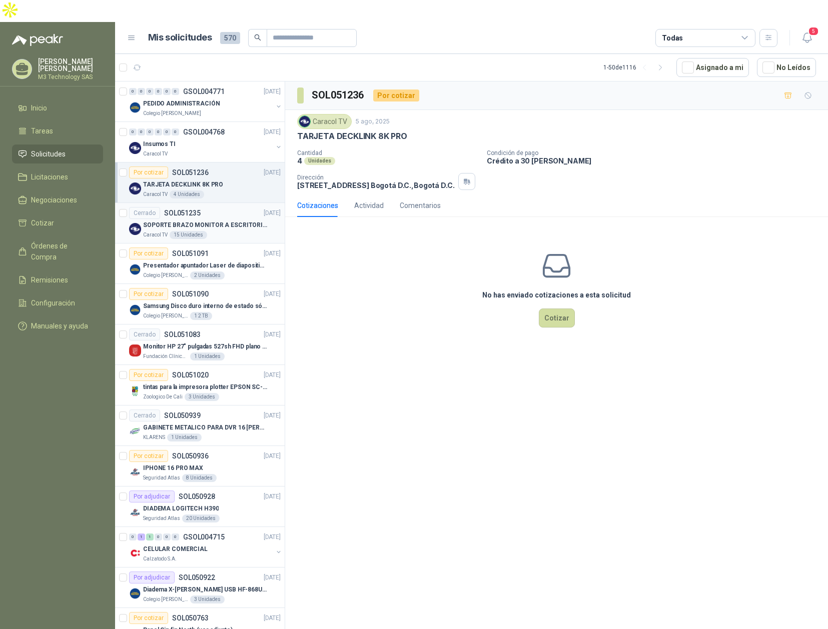 The image size is (828, 629). What do you see at coordinates (182, 213) in the screenshot?
I see `p: SOL051235` at bounding box center [182, 213].